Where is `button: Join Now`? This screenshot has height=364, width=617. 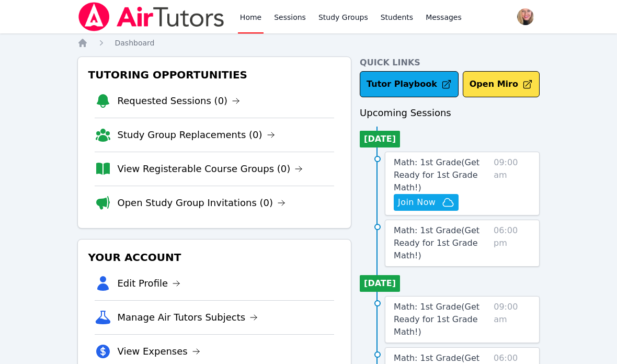
button: Join Now is located at coordinates (426, 202).